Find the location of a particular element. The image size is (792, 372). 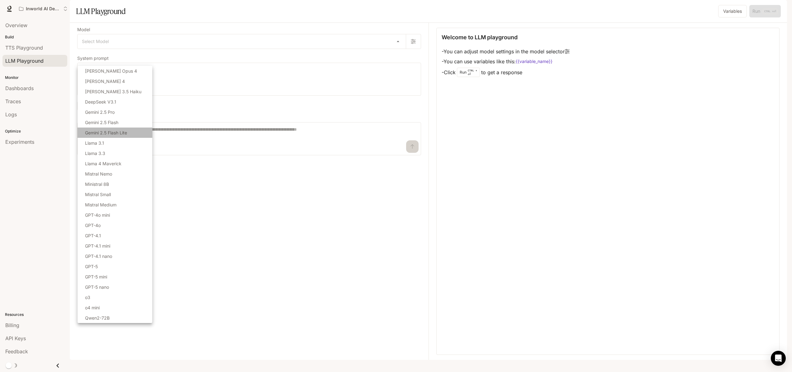

p: Mistral Nemo is located at coordinates (98, 174).